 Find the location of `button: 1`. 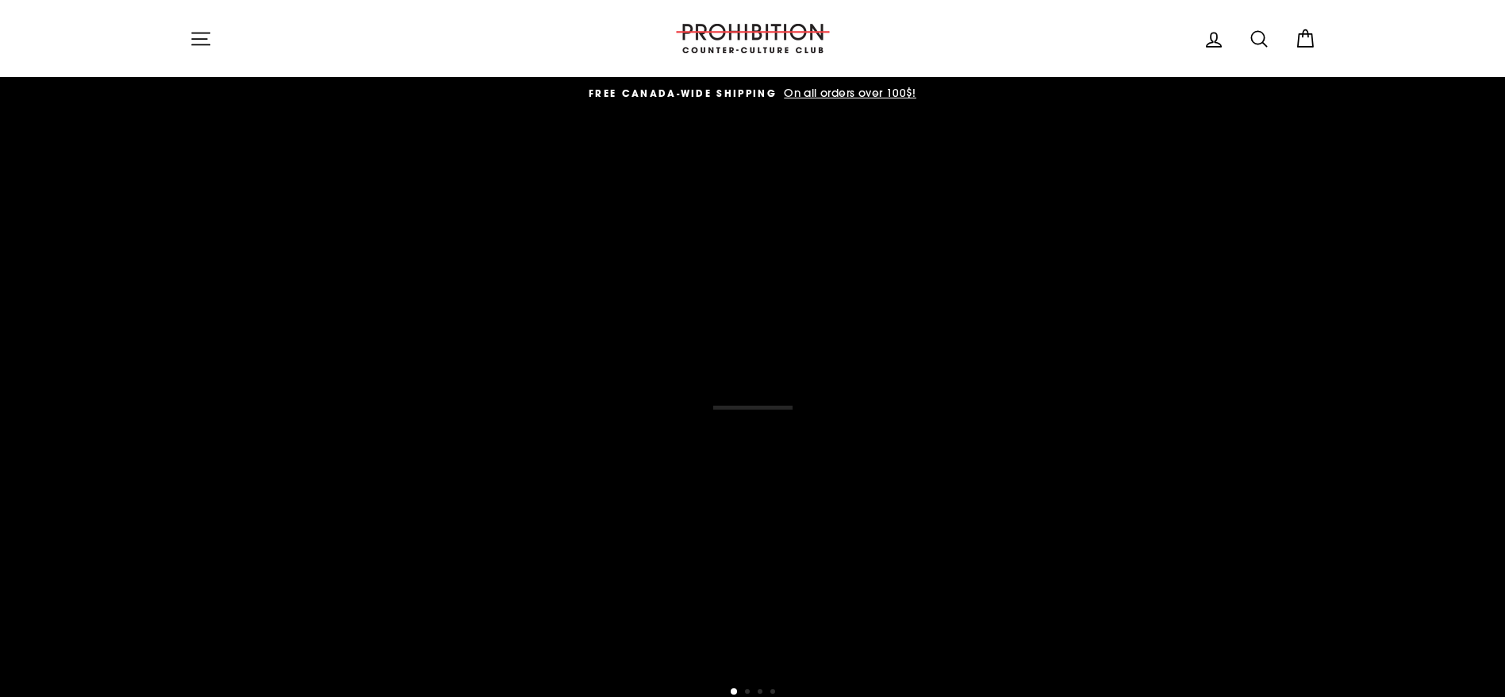

button: 1 is located at coordinates (735, 692).